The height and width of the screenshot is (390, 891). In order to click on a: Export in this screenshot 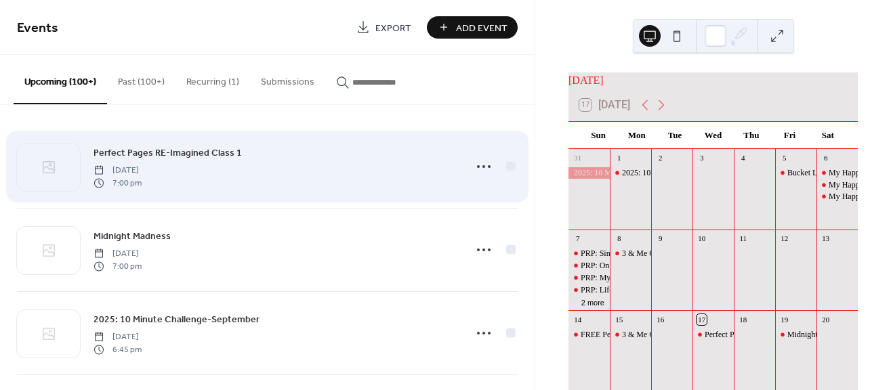, I will do `click(384, 27)`.